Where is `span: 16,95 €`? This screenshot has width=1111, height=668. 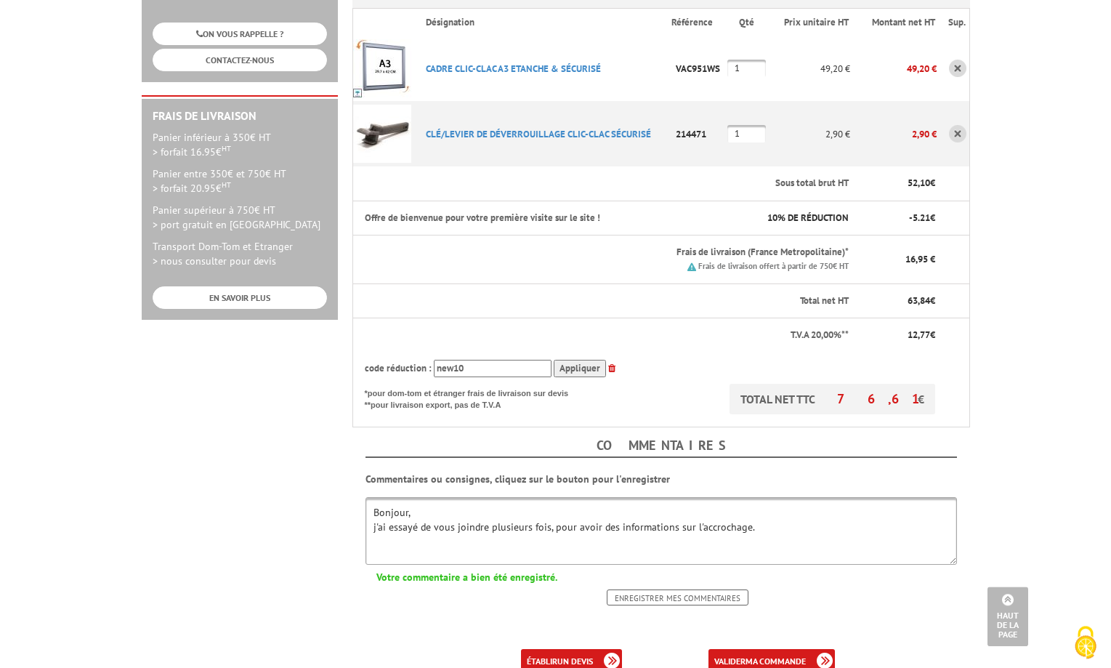
span: 16,95 € is located at coordinates (920, 259).